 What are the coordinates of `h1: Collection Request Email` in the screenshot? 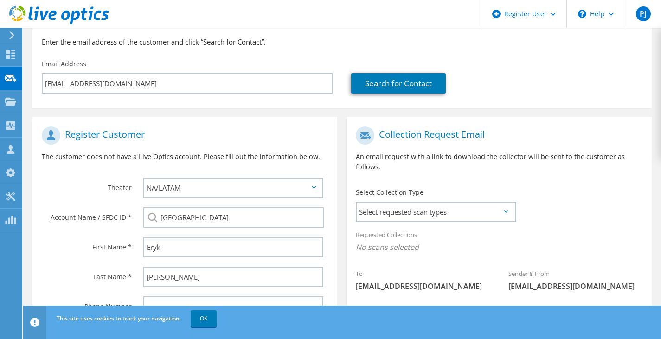 It's located at (496, 135).